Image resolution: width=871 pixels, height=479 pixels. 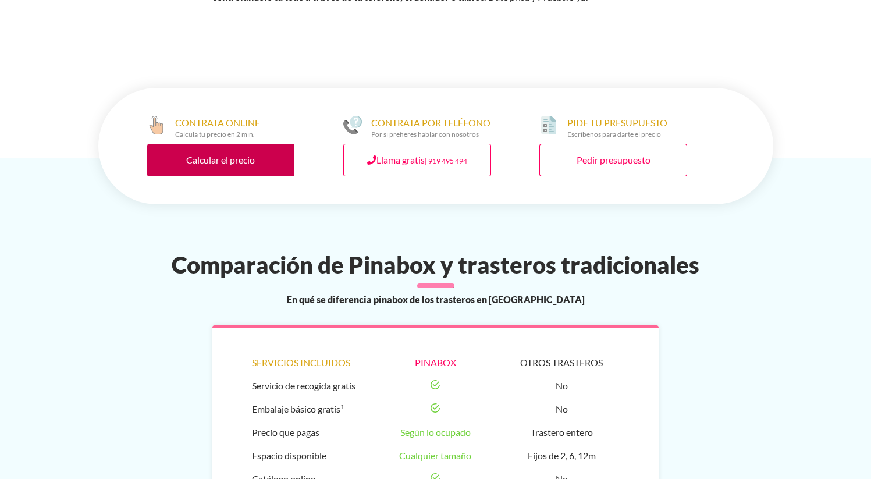 I want to click on li: Trastero entero, so click(x=562, y=432).